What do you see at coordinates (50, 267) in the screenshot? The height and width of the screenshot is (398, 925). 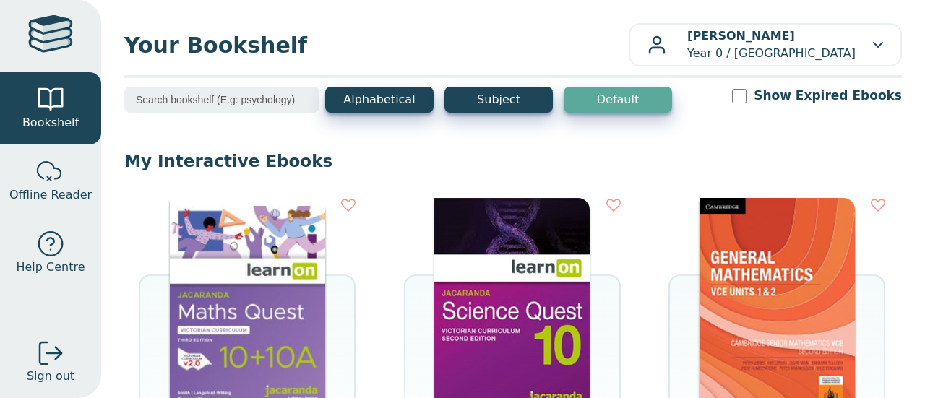 I see `span: Help Centre` at bounding box center [50, 267].